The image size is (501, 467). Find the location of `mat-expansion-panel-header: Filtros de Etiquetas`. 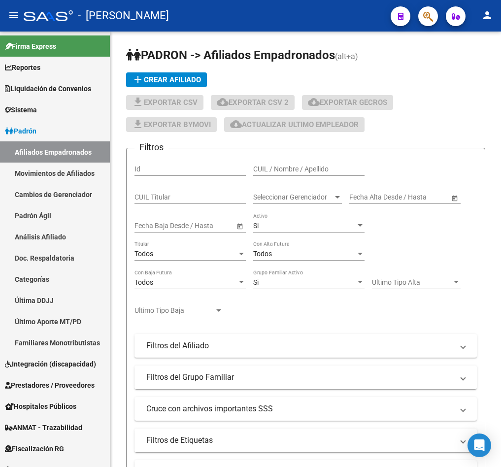

mat-expansion-panel-header: Filtros de Etiquetas is located at coordinates (306, 441).